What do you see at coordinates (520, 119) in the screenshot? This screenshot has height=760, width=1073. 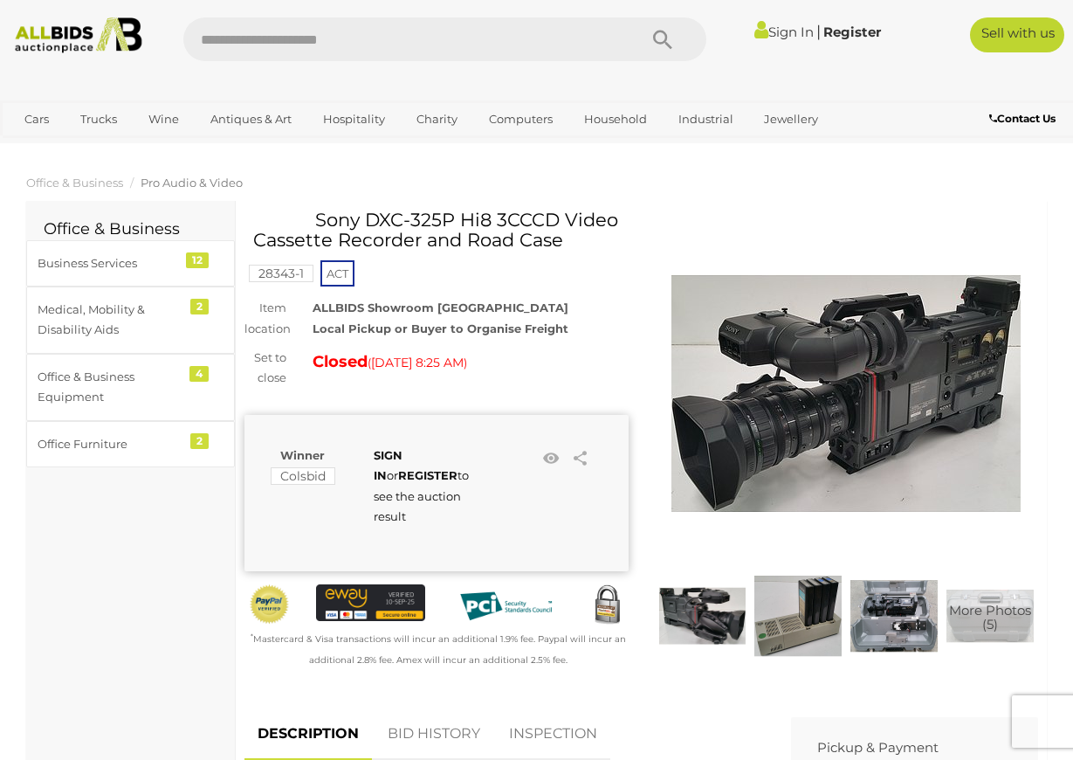 I see `a: Computers` at bounding box center [520, 119].